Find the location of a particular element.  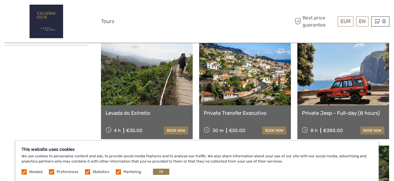

div: We use cookies to personalise content and ads, to provide social media features and to analyse ou... is located at coordinates (197, 161).